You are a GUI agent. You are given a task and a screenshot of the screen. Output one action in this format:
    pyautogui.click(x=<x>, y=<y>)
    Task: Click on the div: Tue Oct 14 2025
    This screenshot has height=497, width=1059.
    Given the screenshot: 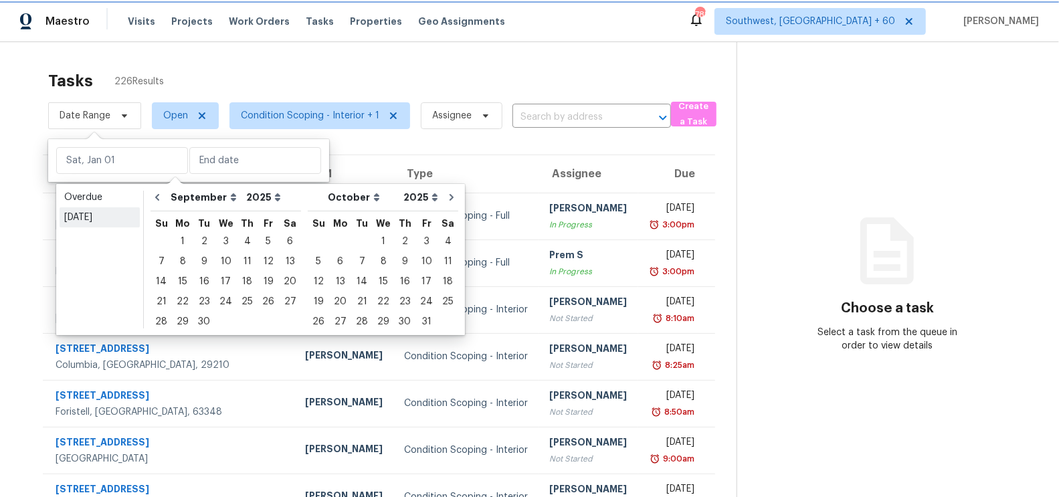 What is the action you would take?
    pyautogui.click(x=362, y=282)
    